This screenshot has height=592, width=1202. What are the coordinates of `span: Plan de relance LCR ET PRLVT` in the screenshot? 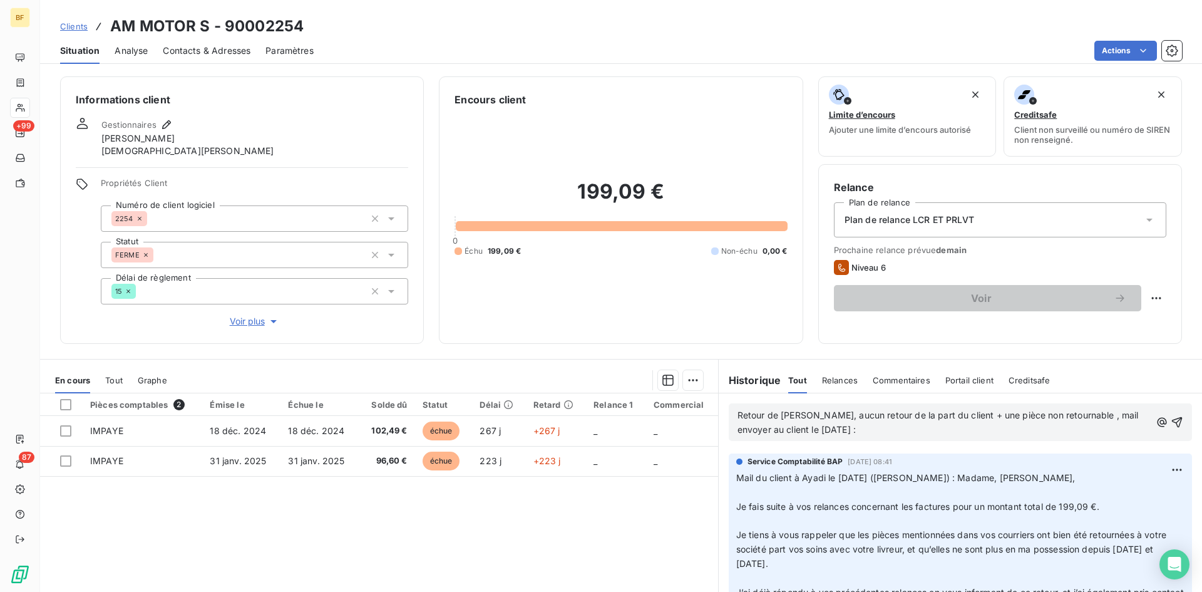 It's located at (909, 220).